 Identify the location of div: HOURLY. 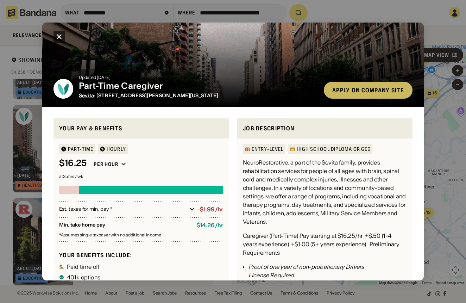
(116, 149).